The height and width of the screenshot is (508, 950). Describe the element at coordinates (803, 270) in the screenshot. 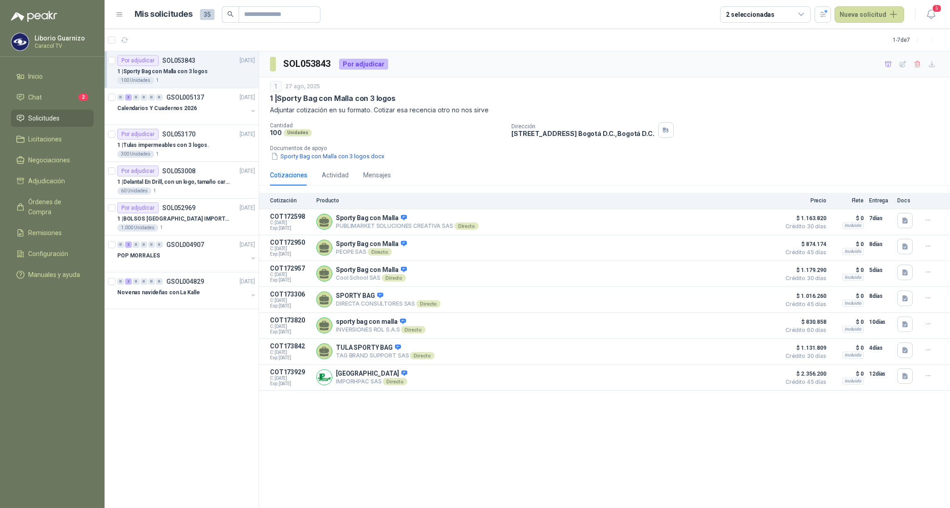

I see `span: $ 1.179.290` at that location.